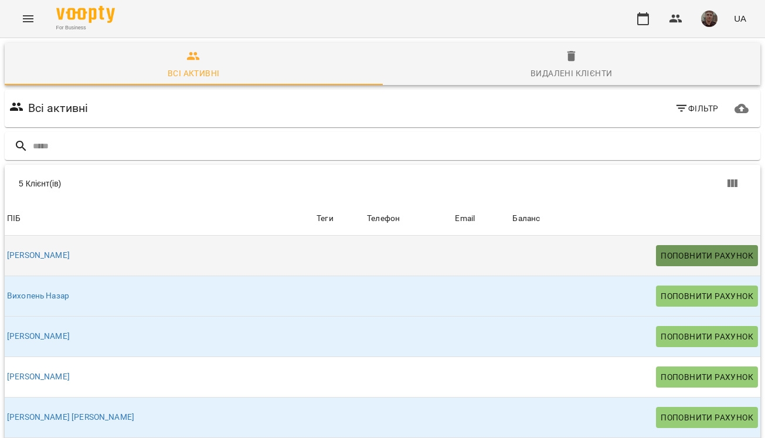  What do you see at coordinates (696, 108) in the screenshot?
I see `span: Фільтр` at bounding box center [696, 108].